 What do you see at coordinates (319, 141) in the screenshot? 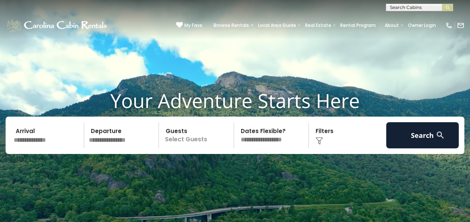
I see `img: filter--v1.png` at bounding box center [319, 141].